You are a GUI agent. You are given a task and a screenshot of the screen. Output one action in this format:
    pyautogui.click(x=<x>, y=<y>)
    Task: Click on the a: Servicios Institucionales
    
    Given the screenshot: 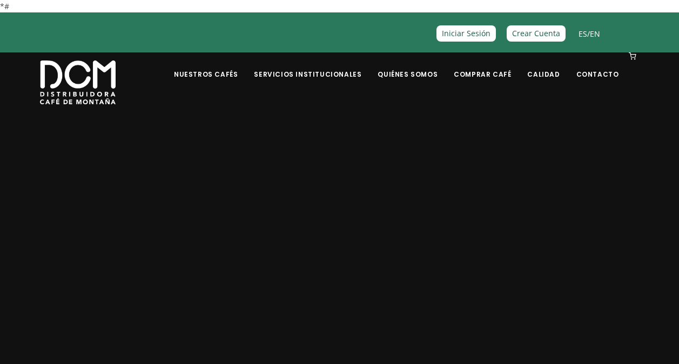 What is the action you would take?
    pyautogui.click(x=307, y=66)
    